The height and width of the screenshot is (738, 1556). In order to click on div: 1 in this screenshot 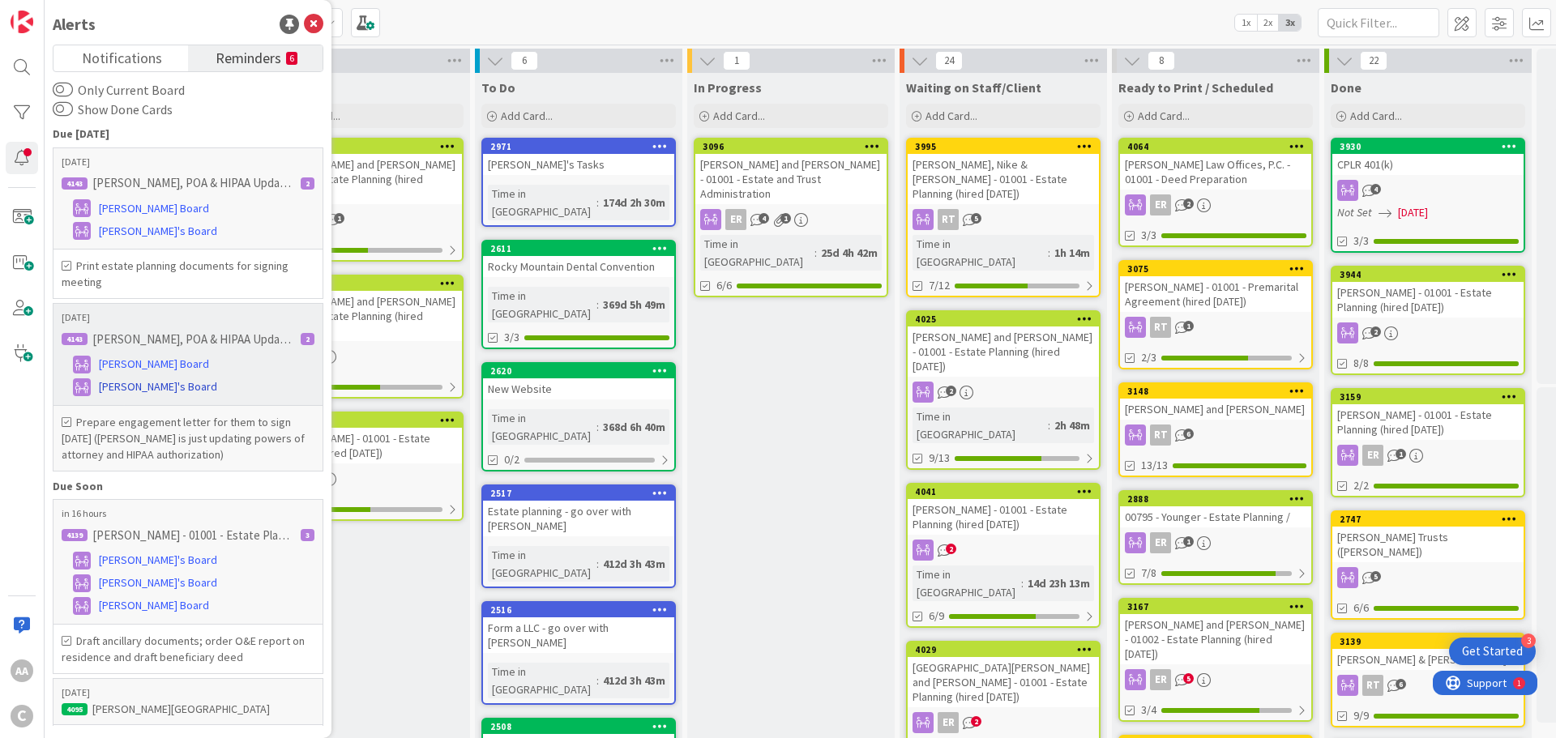, I will do `click(86, 13)`.